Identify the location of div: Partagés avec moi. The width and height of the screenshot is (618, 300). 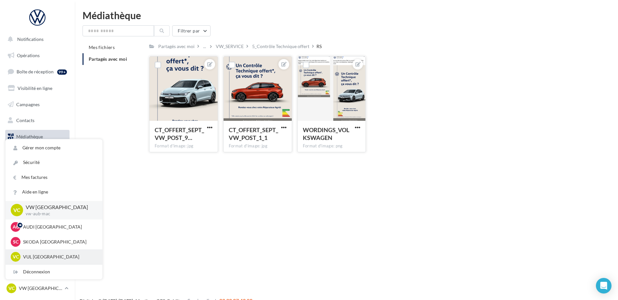
(176, 46).